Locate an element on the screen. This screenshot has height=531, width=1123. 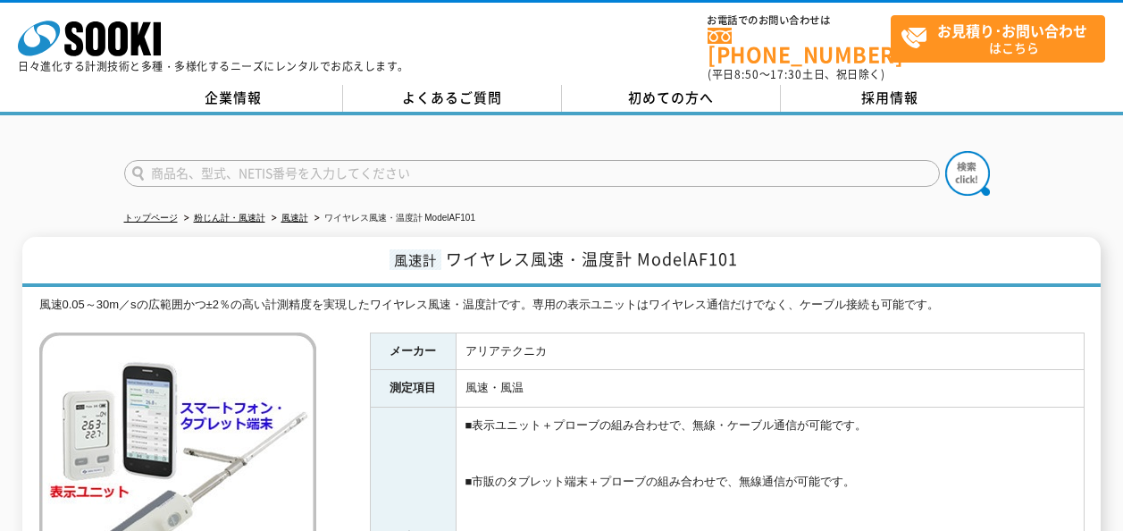
span: はこちら is located at coordinates (1003, 38).